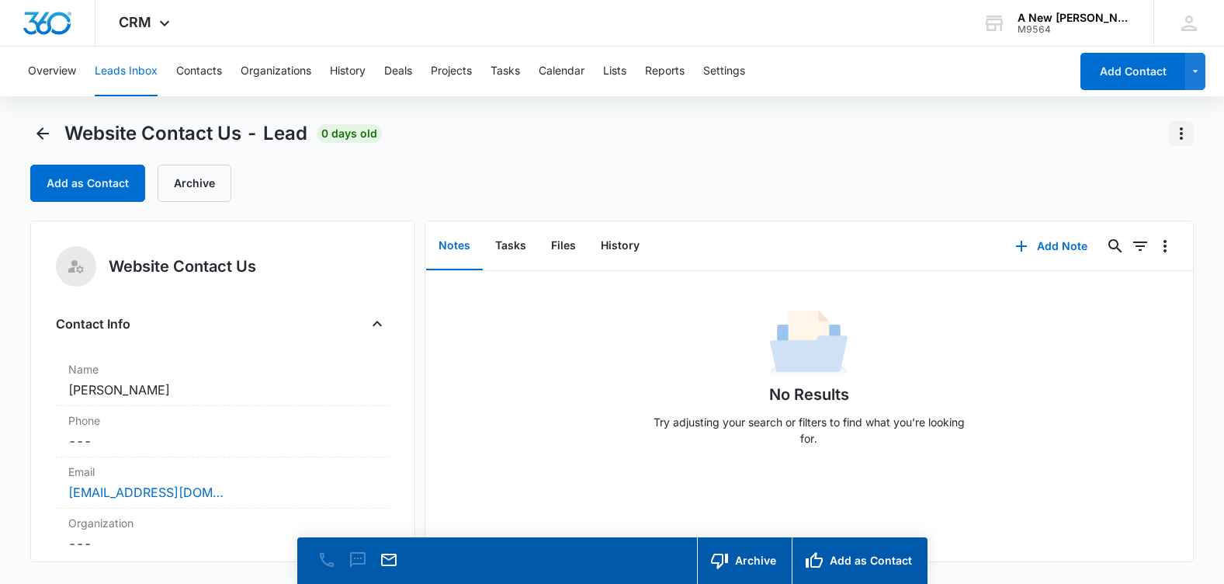 The image size is (1224, 584). I want to click on button: Calendar, so click(561, 71).